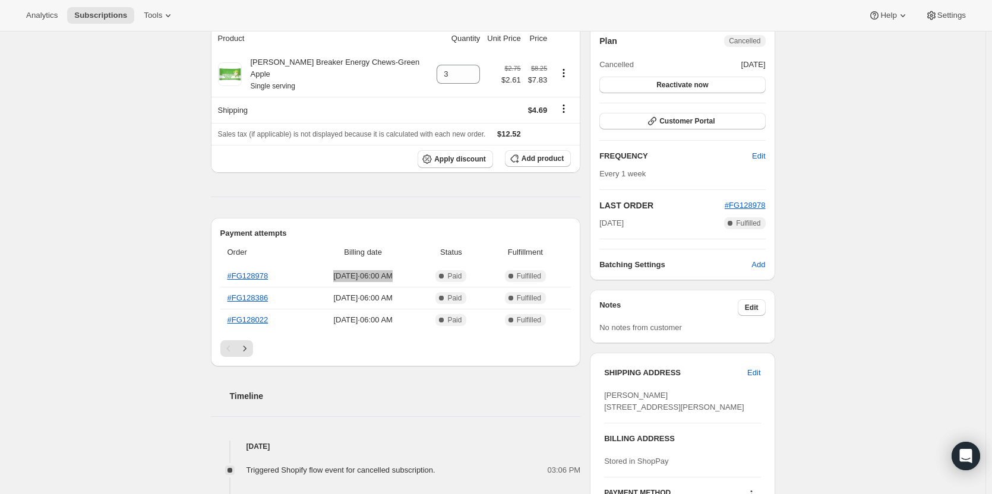 Image resolution: width=992 pixels, height=494 pixels. Describe the element at coordinates (745, 206) in the screenshot. I see `button: #FG128978` at that location.